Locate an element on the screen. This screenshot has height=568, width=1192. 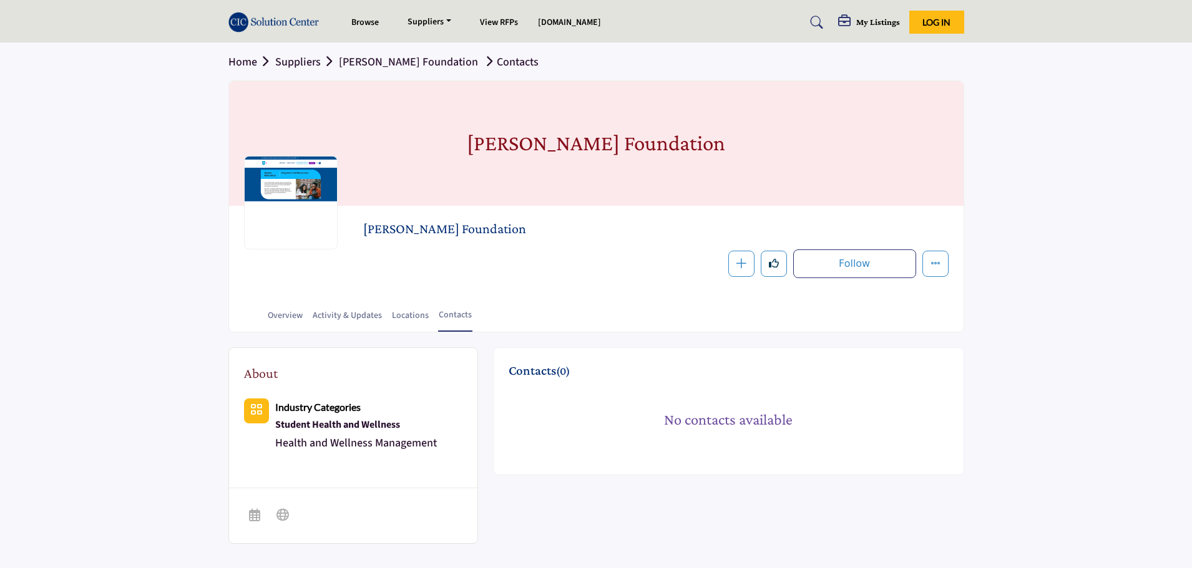
button: More details is located at coordinates (935, 264).